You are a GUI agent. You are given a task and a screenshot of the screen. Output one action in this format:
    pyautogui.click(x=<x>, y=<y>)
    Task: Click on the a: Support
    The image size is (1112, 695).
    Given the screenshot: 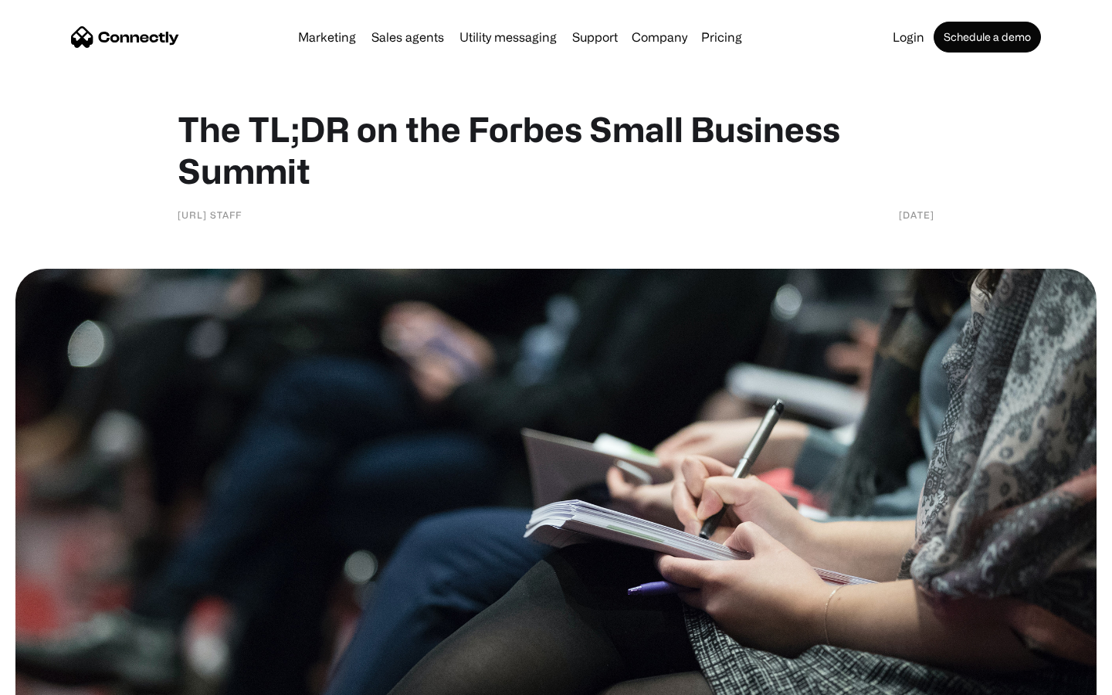 What is the action you would take?
    pyautogui.click(x=595, y=37)
    